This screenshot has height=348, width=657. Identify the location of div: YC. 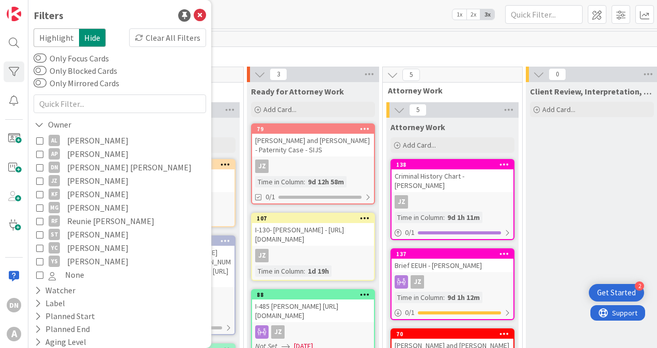
(54, 248).